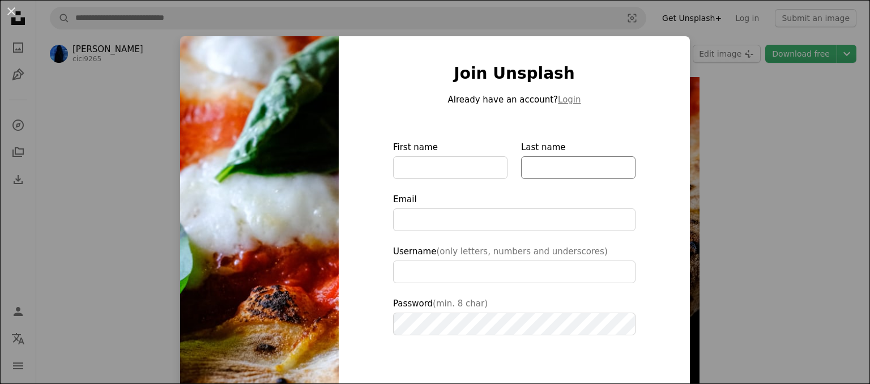 This screenshot has height=384, width=870. I want to click on p: Already have an account?, so click(515, 100).